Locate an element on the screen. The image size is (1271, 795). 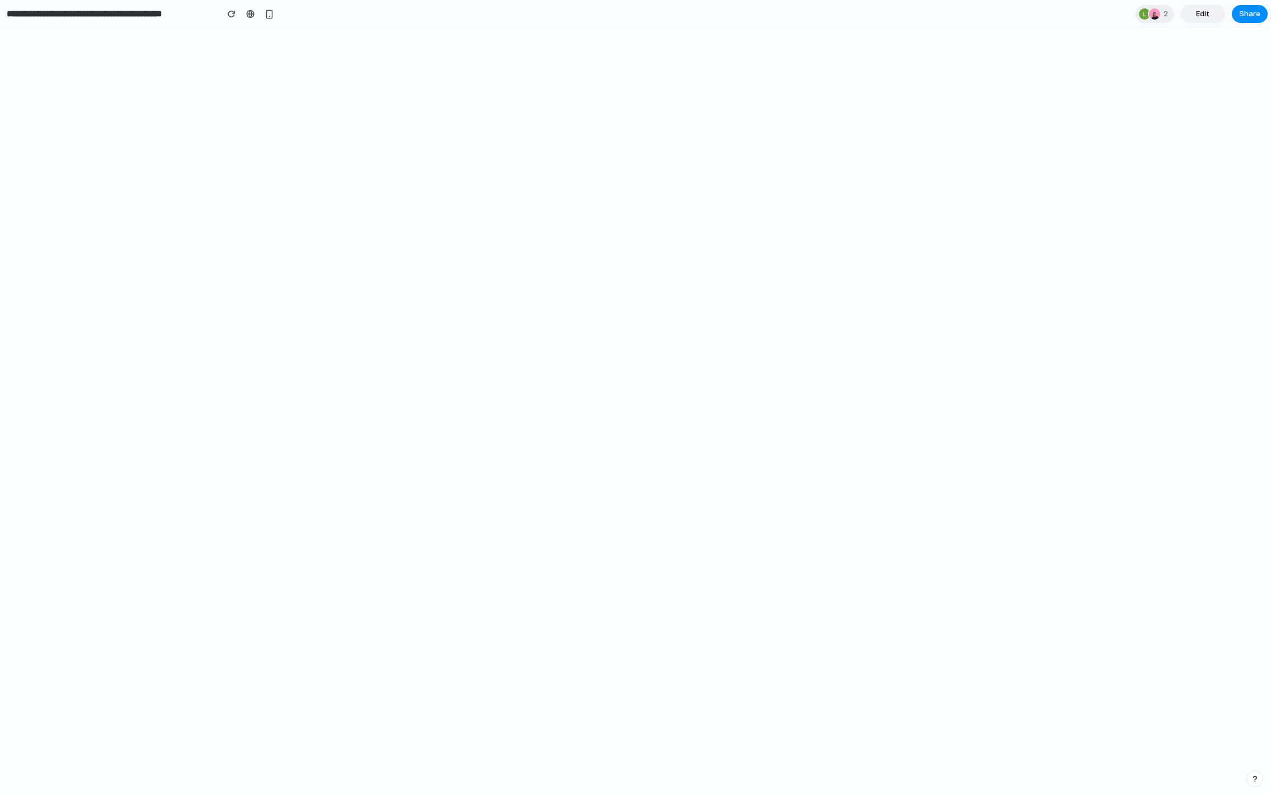
span: Share is located at coordinates (1250, 14).